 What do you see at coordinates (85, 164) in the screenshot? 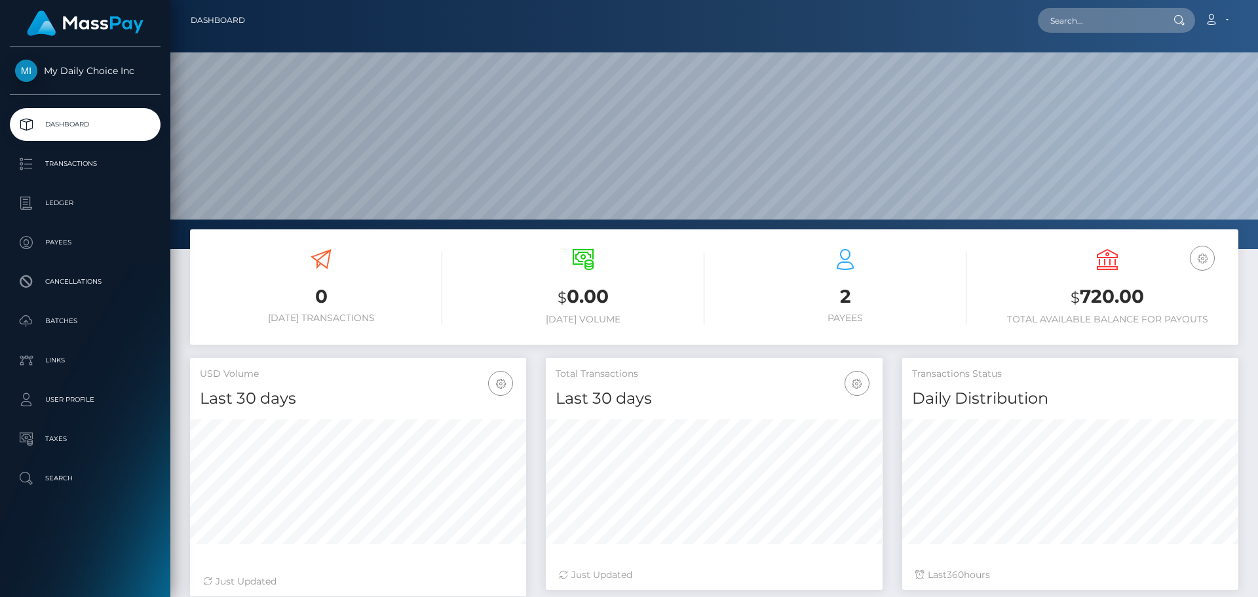
I see `a: Transactions` at bounding box center [85, 164].